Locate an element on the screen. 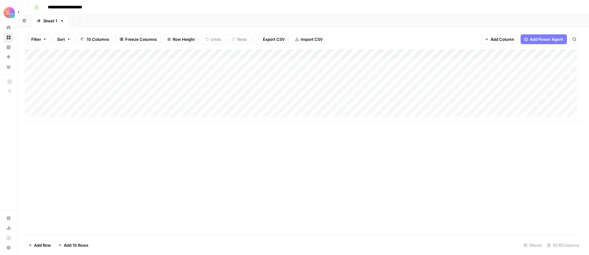 Image resolution: width=589 pixels, height=255 pixels. a: Usage is located at coordinates (9, 228).